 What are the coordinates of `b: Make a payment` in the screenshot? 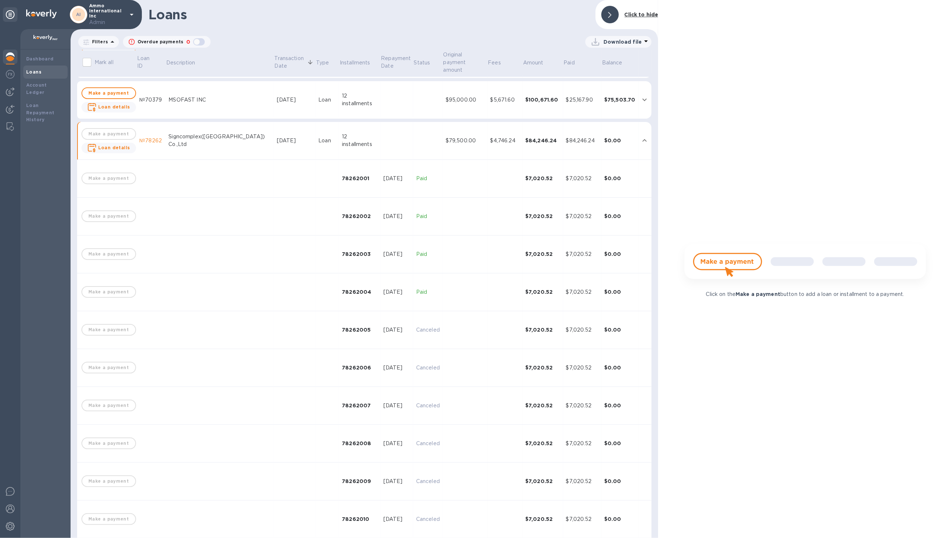 It's located at (758, 294).